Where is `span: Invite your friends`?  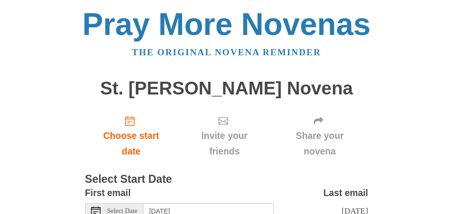 span: Invite your friends is located at coordinates (224, 143).